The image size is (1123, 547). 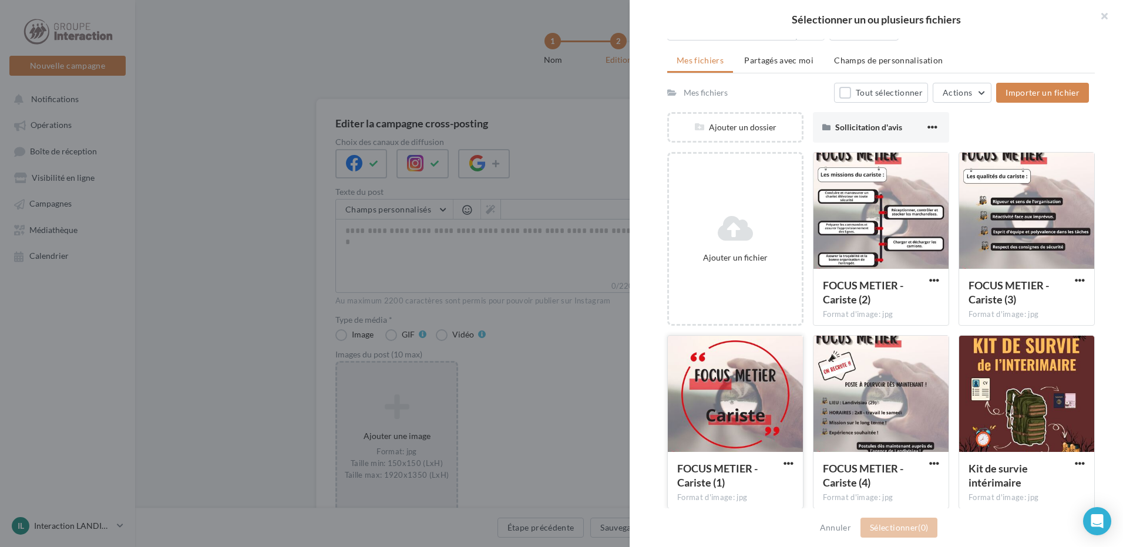 I want to click on div: Mes fichiers, so click(x=705, y=93).